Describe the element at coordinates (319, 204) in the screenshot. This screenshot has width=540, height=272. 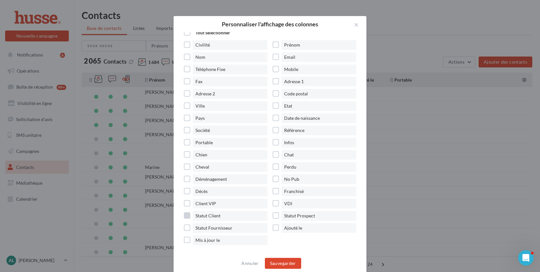
I see `span: VDI` at that location.